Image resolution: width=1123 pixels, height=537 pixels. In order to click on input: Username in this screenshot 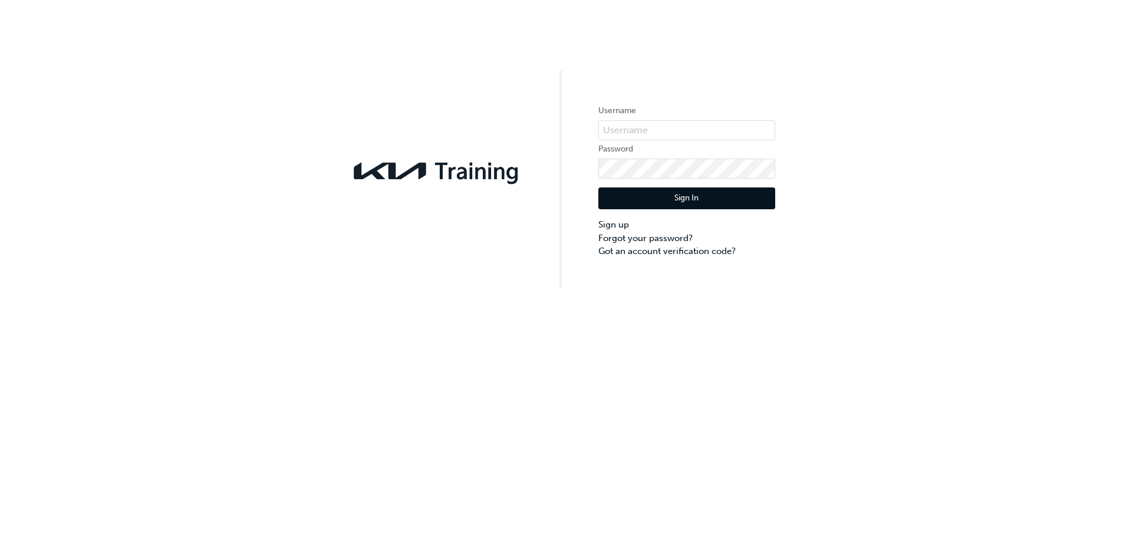, I will do `click(687, 130)`.